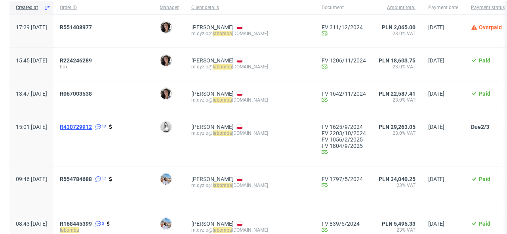  I want to click on span: 15, so click(104, 127).